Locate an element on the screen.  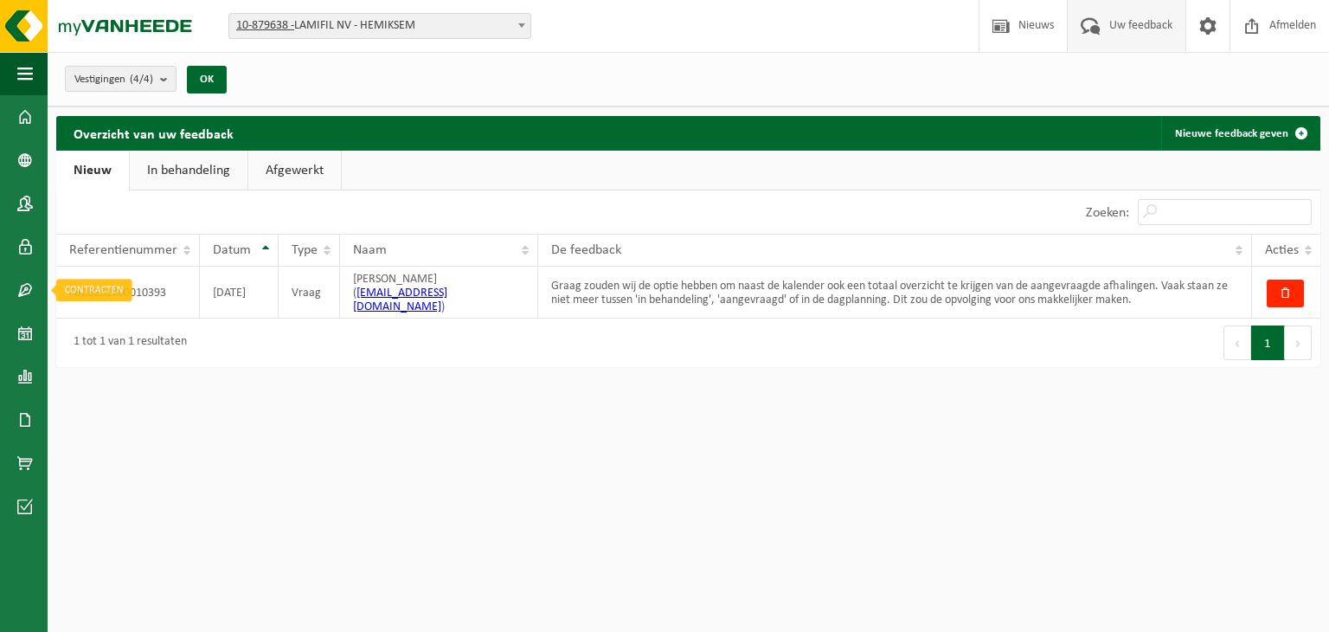
span: Datum is located at coordinates (232, 250).